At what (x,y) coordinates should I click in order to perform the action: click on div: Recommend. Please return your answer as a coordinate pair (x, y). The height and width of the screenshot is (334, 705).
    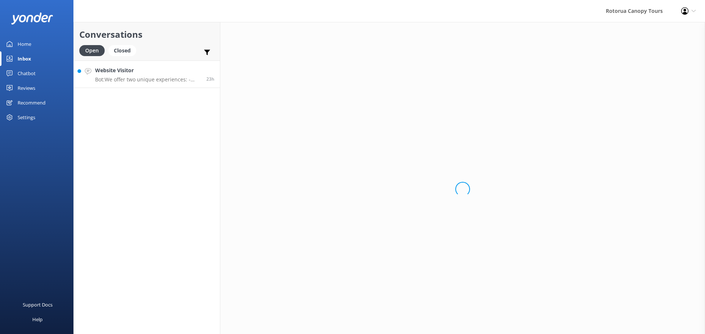
    Looking at the image, I should click on (32, 103).